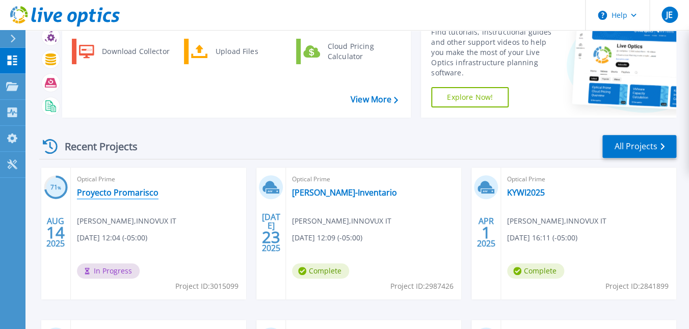  I want to click on span: Project ID: 3015099, so click(207, 286).